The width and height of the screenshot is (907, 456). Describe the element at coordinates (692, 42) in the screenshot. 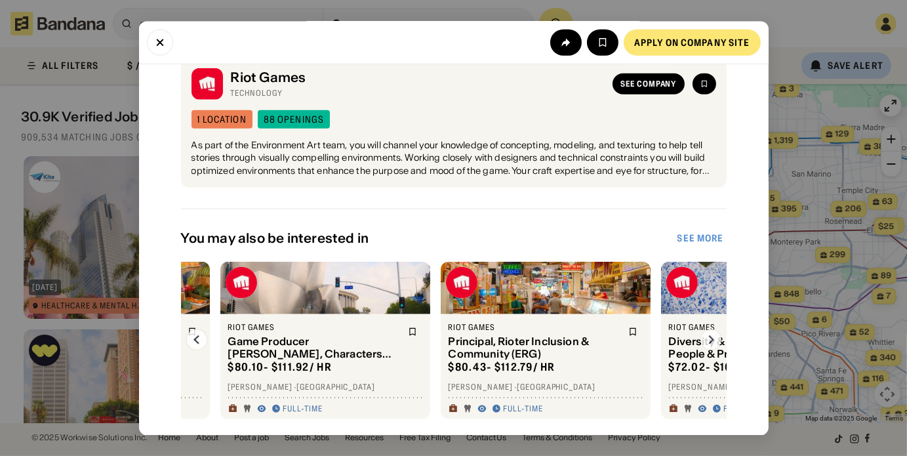

I see `a: Apply on company site` at that location.